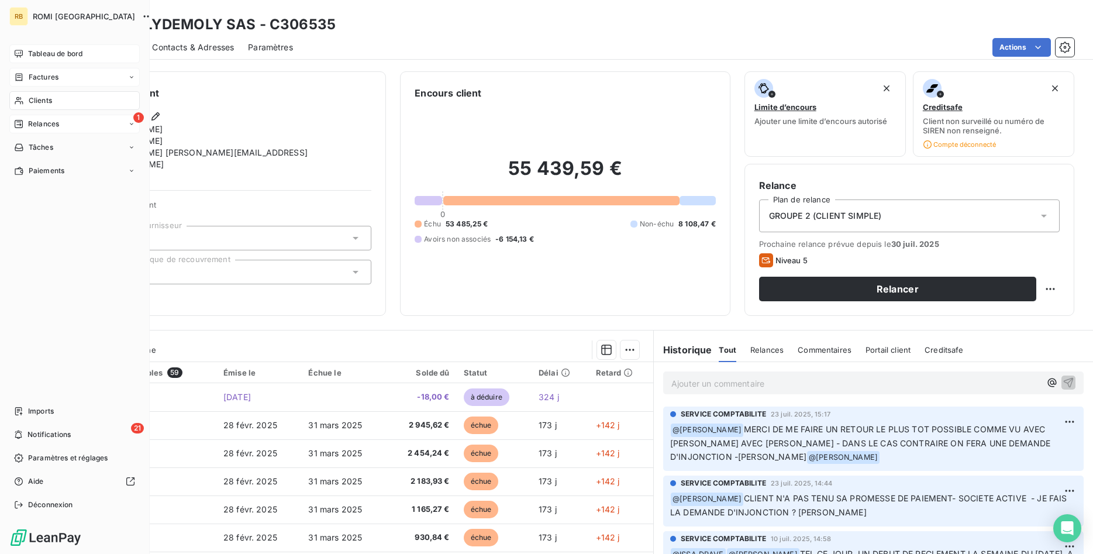 Image resolution: width=1093 pixels, height=554 pixels. Describe the element at coordinates (800, 538) in the screenshot. I see `span: 10 juil. 2025, 14:58` at that location.